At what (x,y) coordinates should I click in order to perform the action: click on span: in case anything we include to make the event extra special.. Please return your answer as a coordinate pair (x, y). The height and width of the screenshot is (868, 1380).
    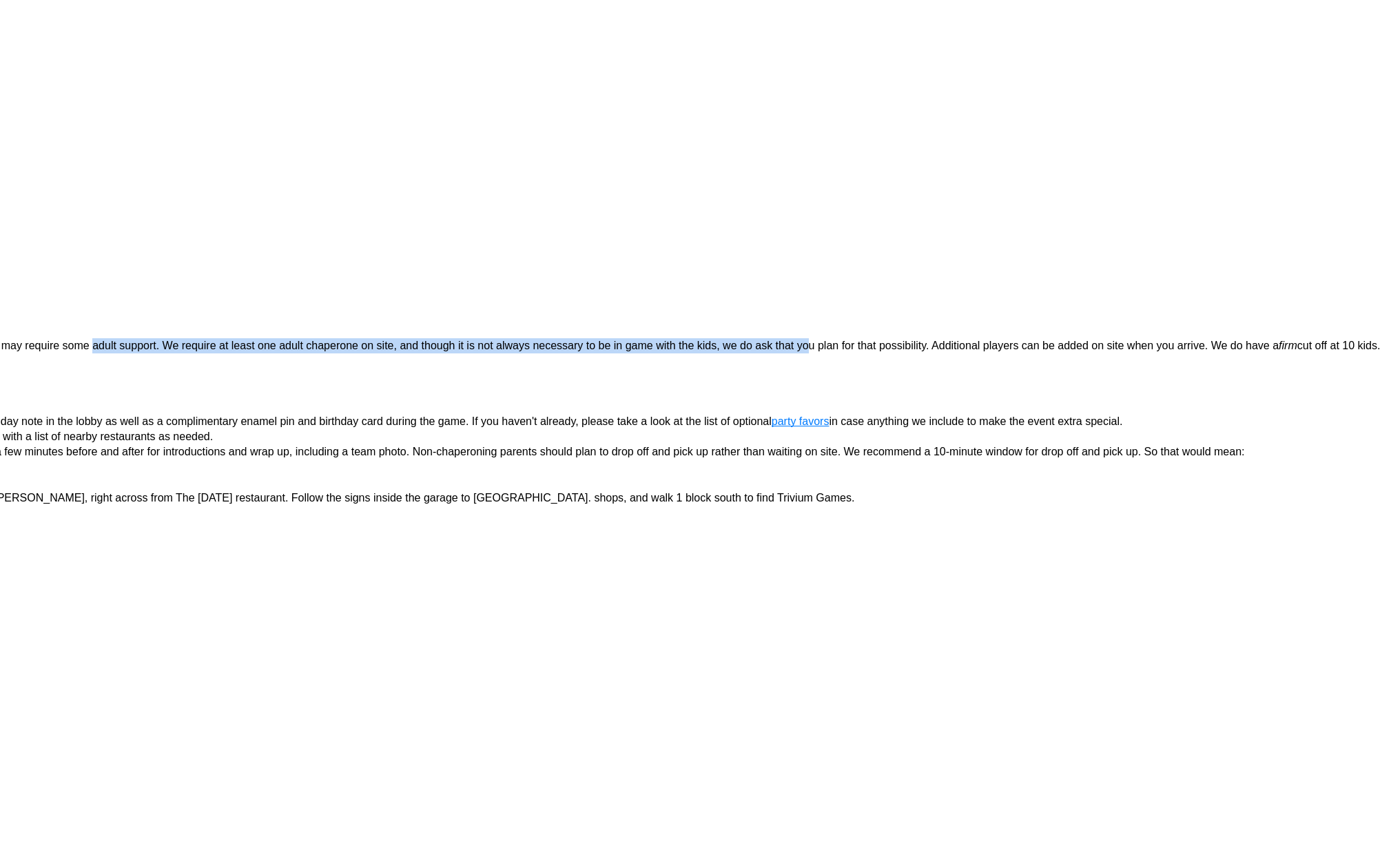
    Looking at the image, I should click on (975, 421).